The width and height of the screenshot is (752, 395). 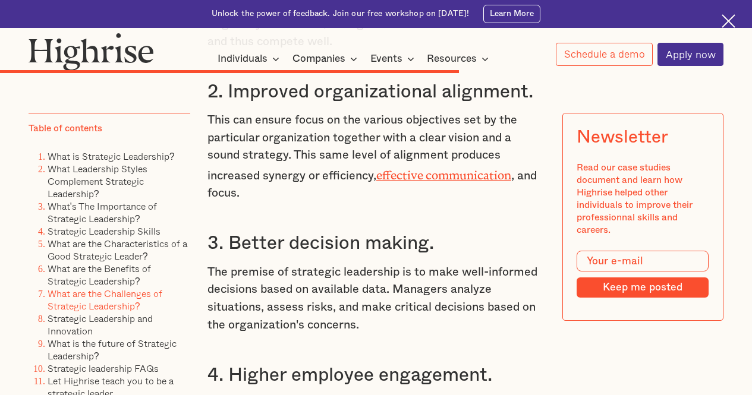 I want to click on h3: 4. Higher employee engagement., so click(x=376, y=375).